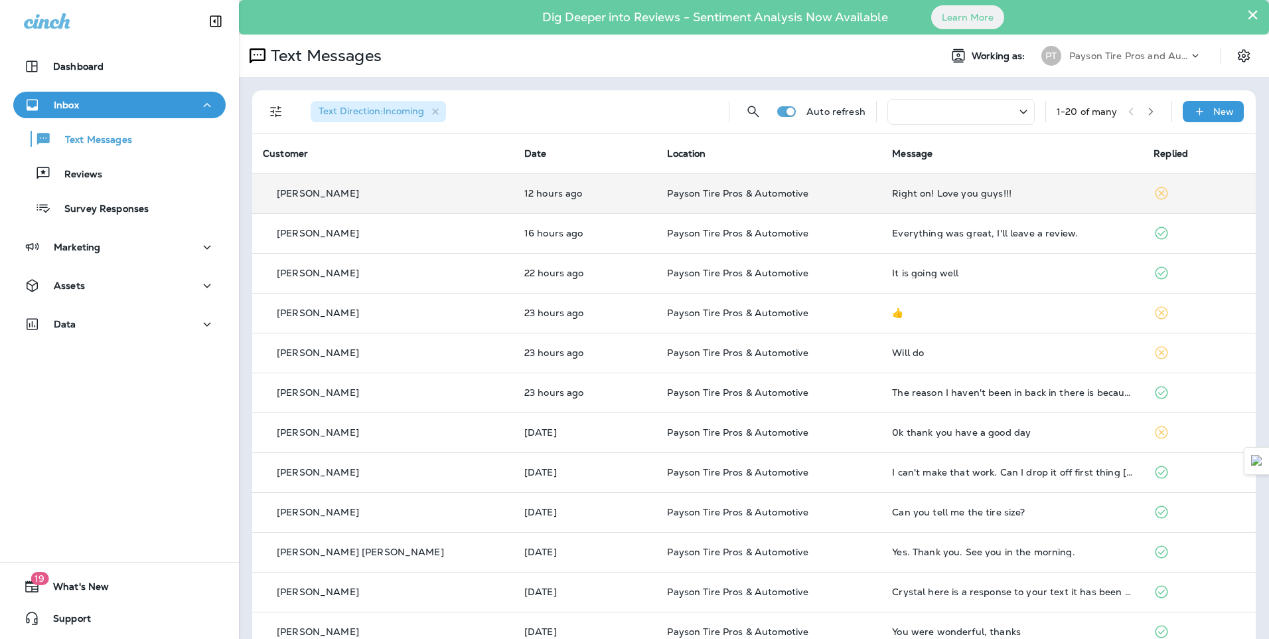  Describe the element at coordinates (585, 233) in the screenshot. I see `p: Oct 8, 2025 03:45 PM` at that location.